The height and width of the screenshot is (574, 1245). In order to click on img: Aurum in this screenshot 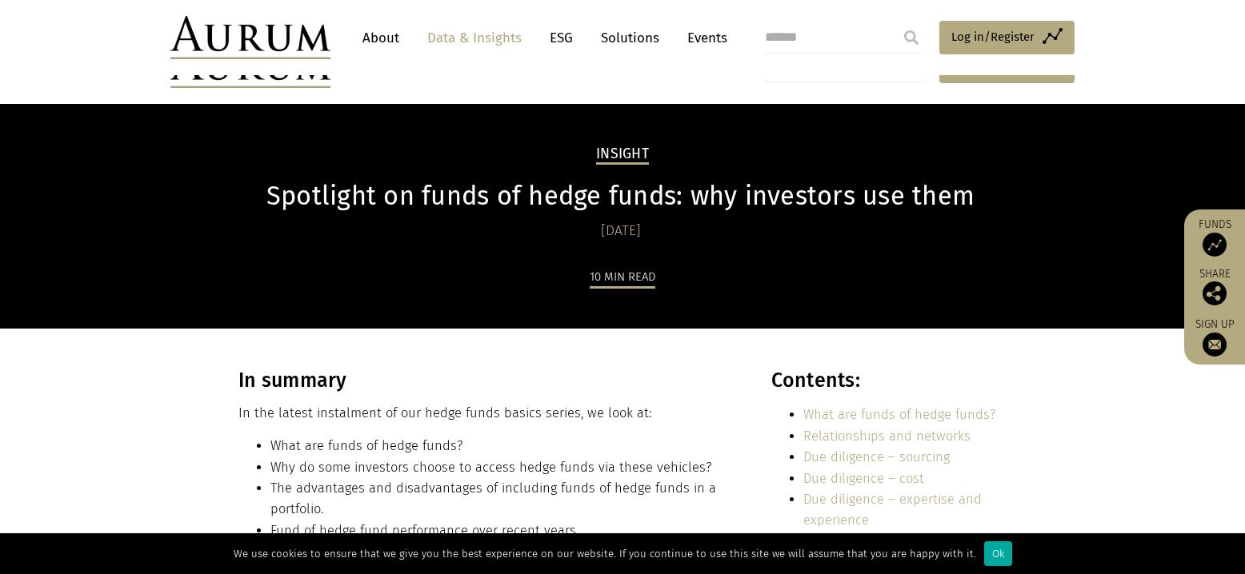, I will do `click(250, 38)`.